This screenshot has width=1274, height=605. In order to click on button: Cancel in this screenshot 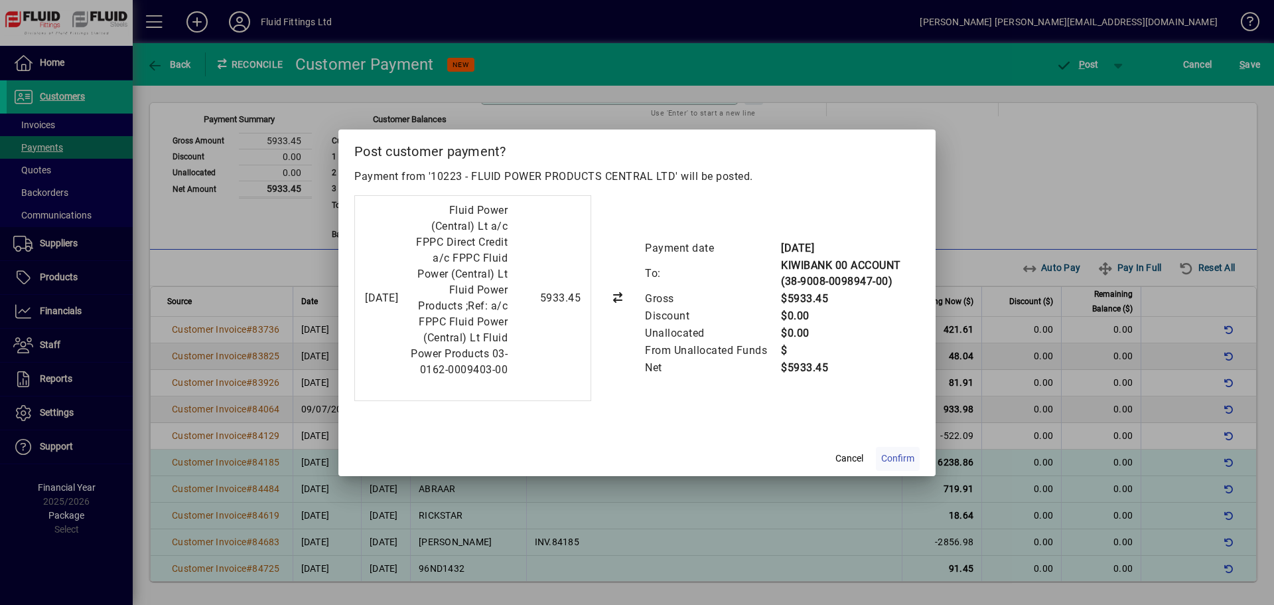, I will do `click(849, 459)`.